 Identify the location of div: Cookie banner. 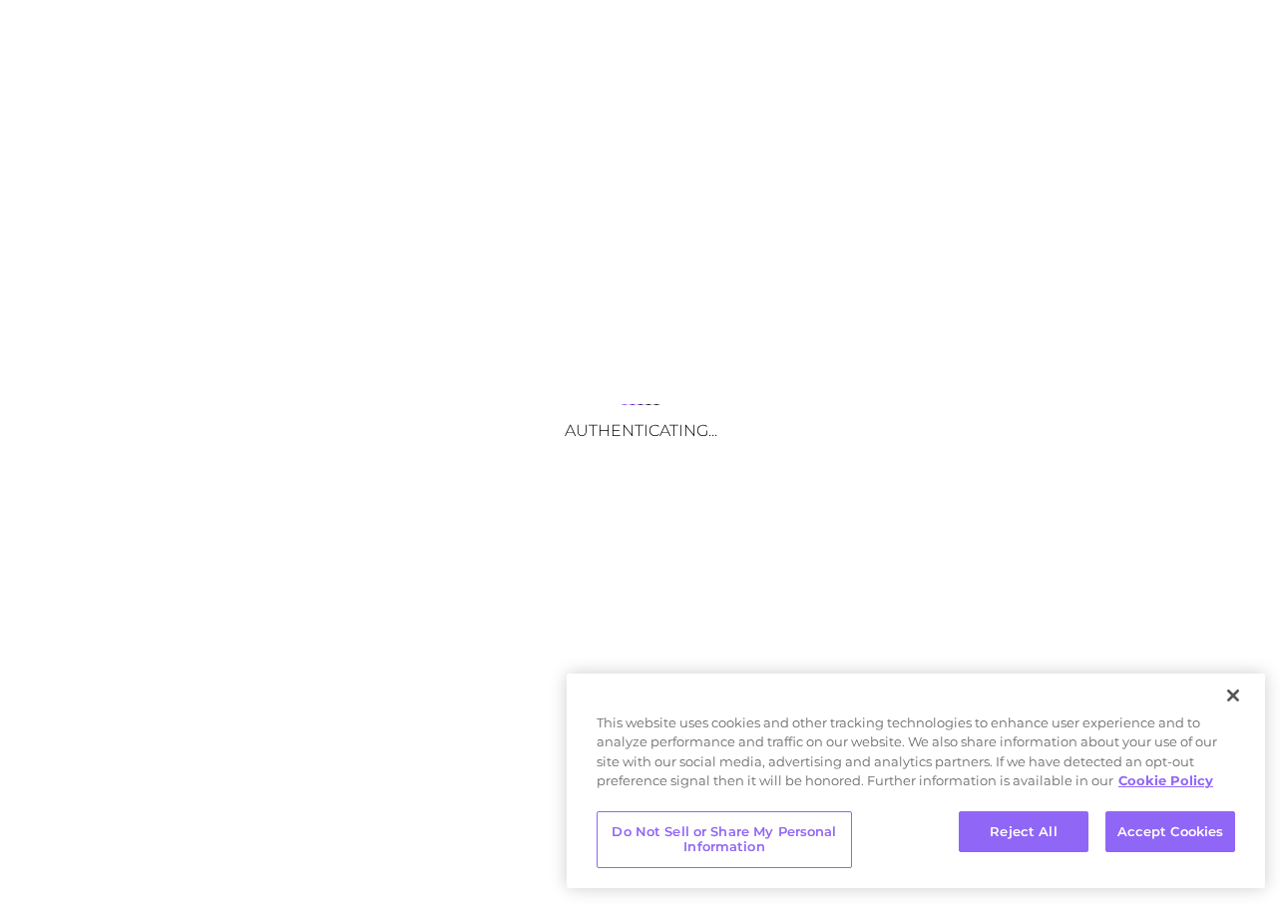
(916, 780).